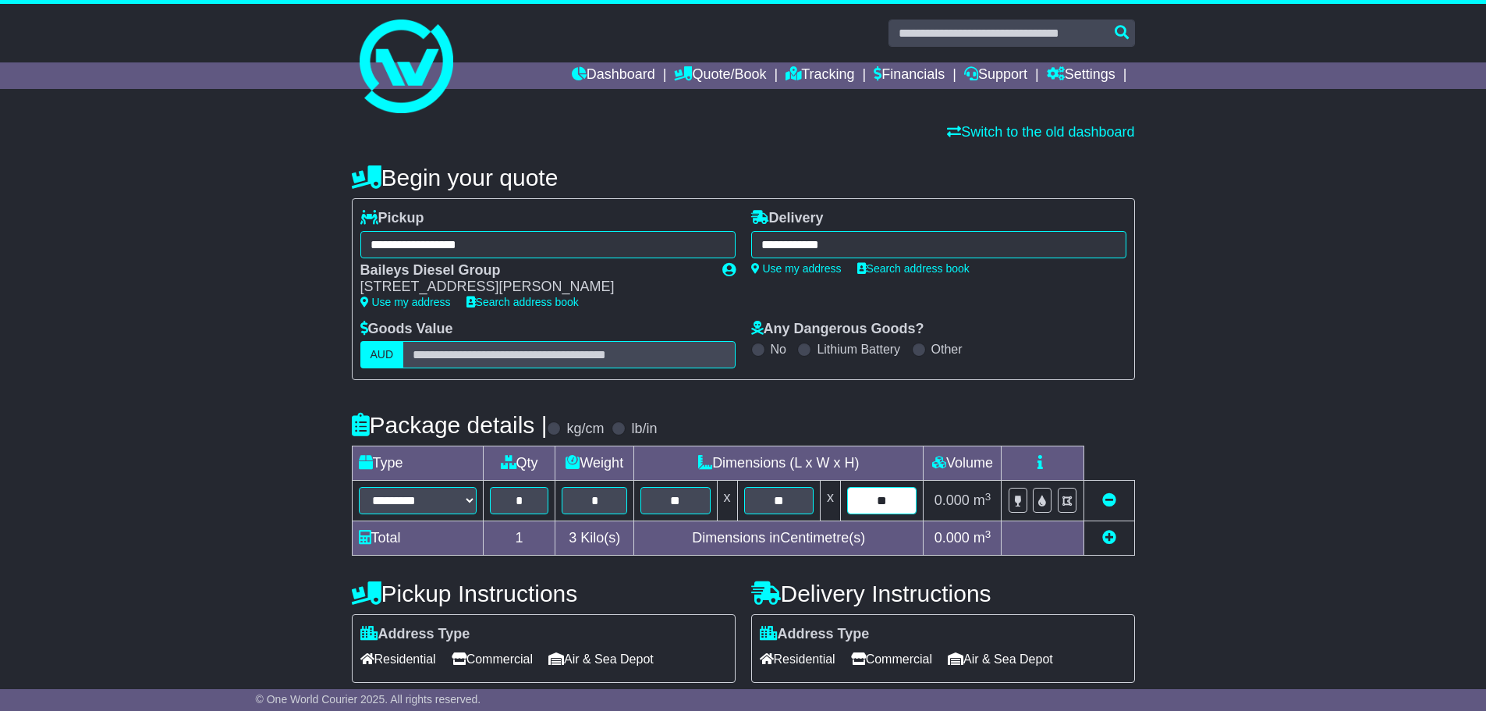  I want to click on a: Add new item, so click(1110, 538).